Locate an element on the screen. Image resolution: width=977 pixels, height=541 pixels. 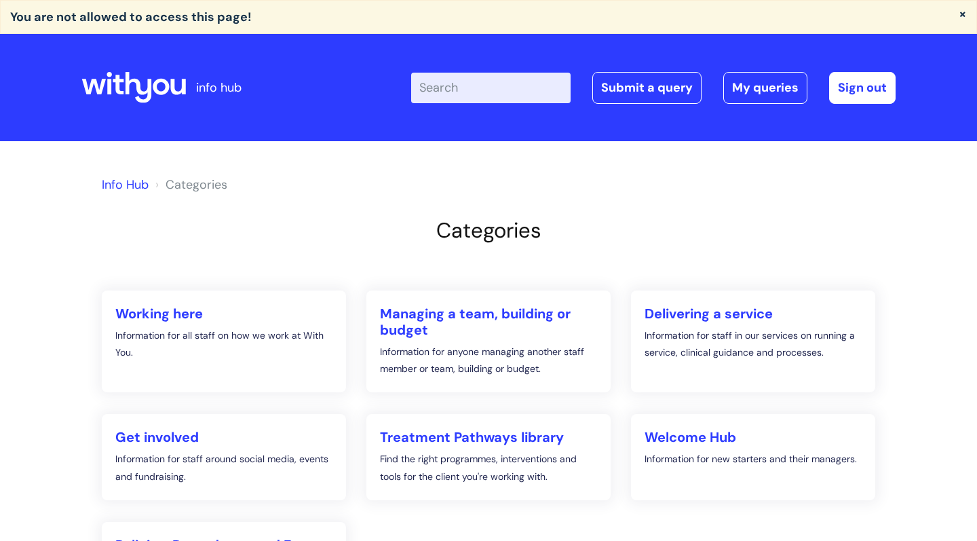
h2: Get involved is located at coordinates (224, 437).